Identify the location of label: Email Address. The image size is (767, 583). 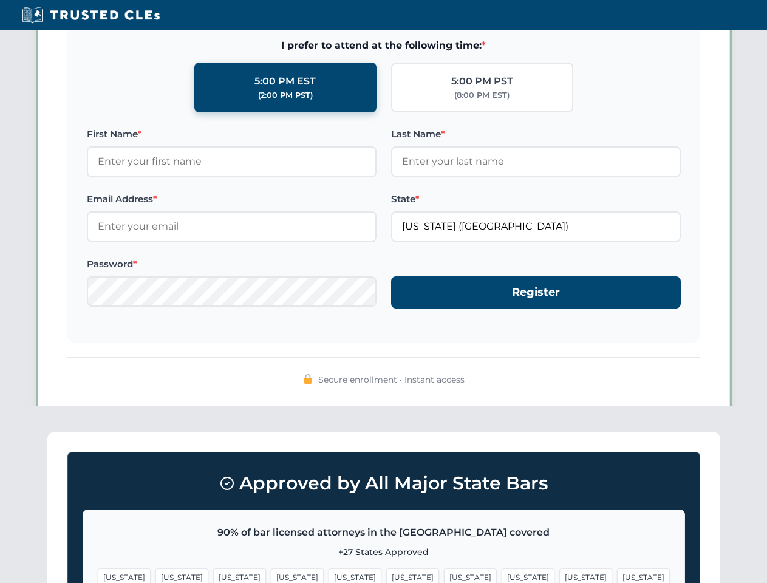
(232, 199).